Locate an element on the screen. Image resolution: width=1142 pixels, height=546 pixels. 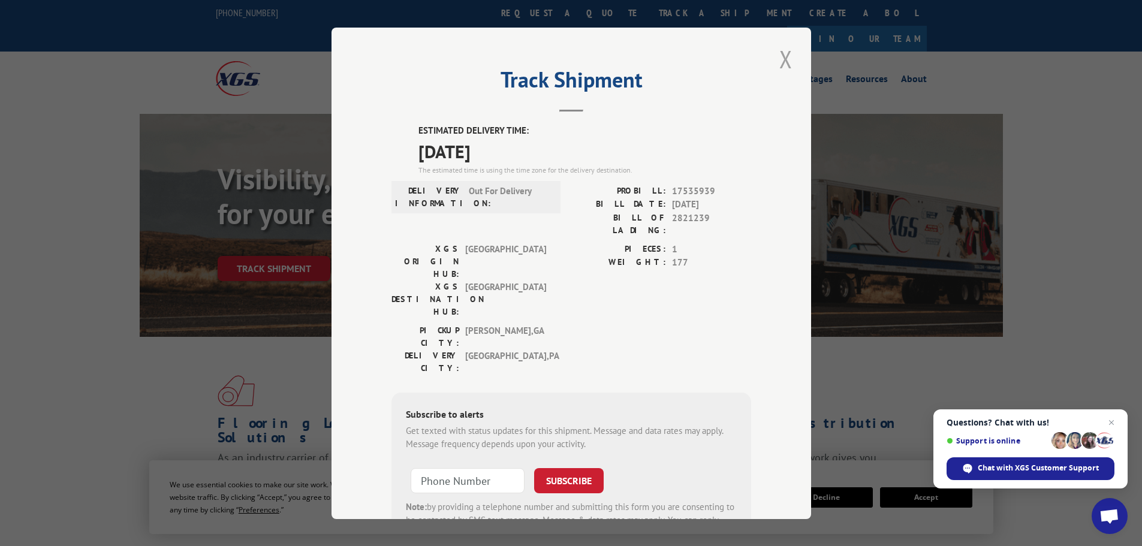
span: 17535939 is located at coordinates (712, 191).